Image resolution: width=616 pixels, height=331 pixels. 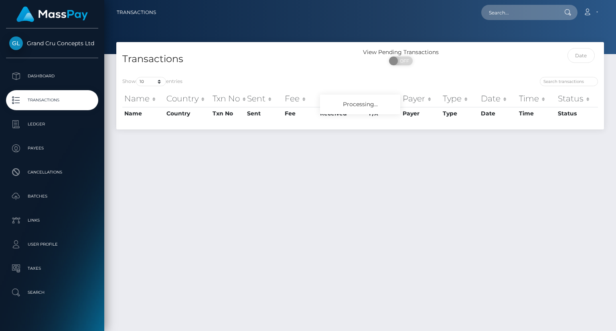 I want to click on p: User Profile, so click(x=52, y=245).